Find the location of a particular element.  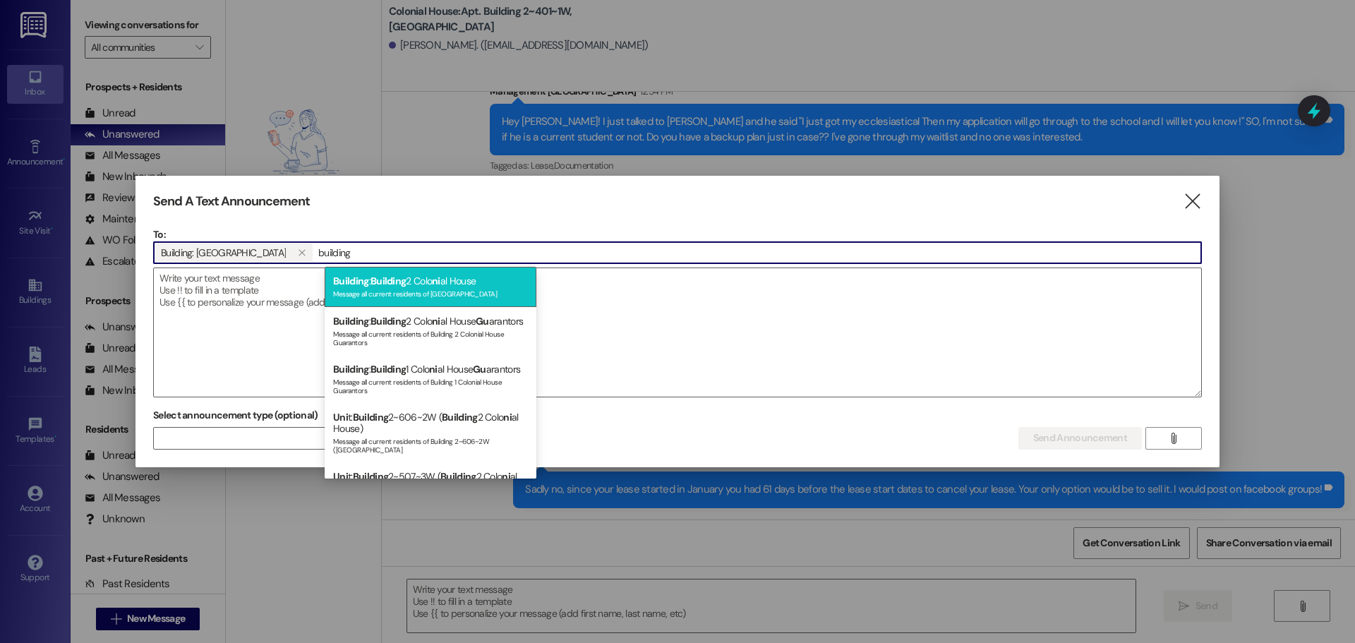

span: Send Announcement is located at coordinates (1080, 438).